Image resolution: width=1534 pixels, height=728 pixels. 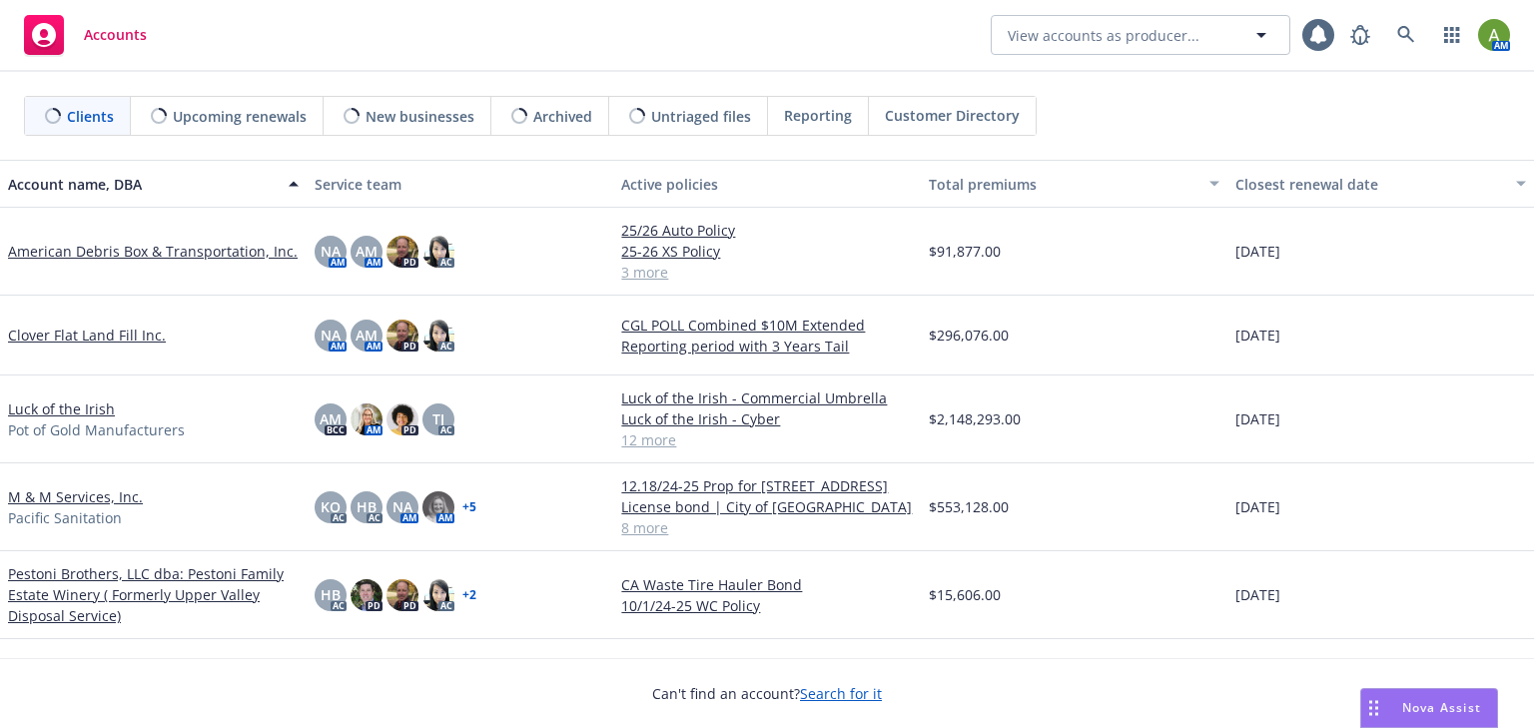 What do you see at coordinates (1074, 184) in the screenshot?
I see `button: Total premiums` at bounding box center [1074, 184].